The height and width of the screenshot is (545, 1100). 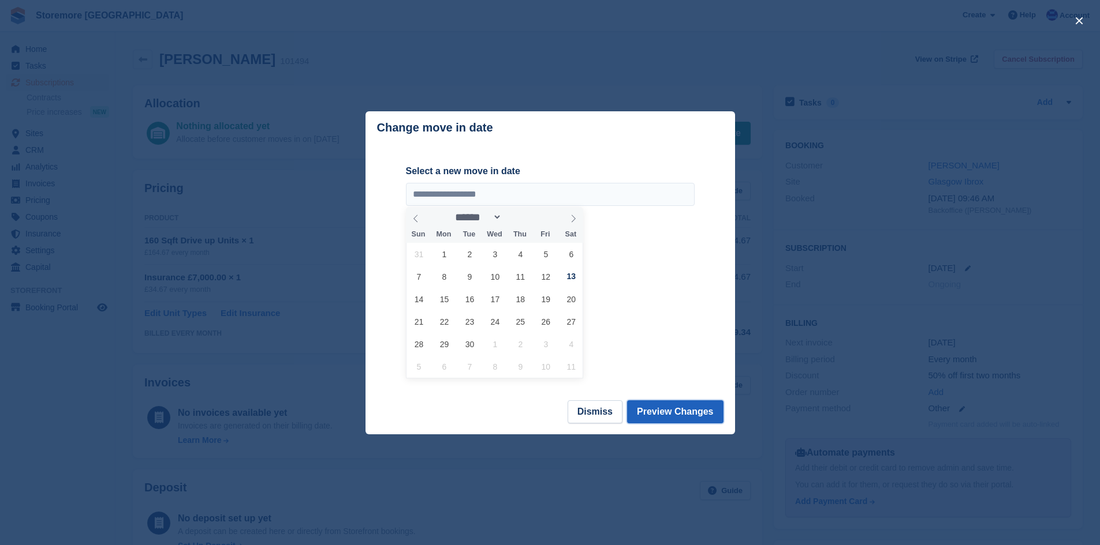 What do you see at coordinates (495, 367) in the screenshot?
I see `span: October 8, 2025` at bounding box center [495, 367].